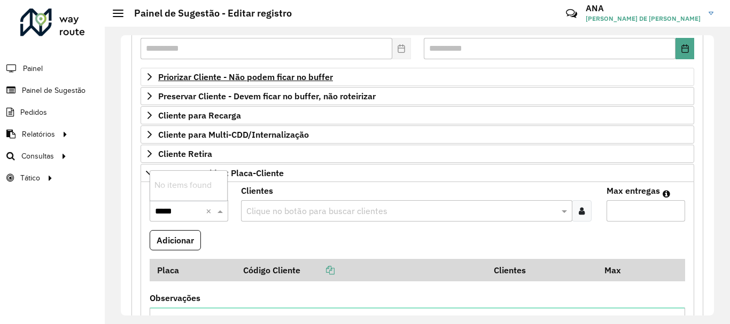  What do you see at coordinates (417, 96) in the screenshot?
I see `a: Preservar Cliente - Devem ficar no buffer, não roteirizar` at bounding box center [417, 96].